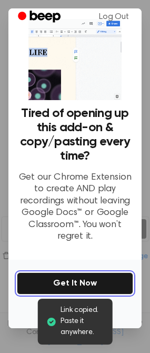  Describe the element at coordinates (75, 207) in the screenshot. I see `p: Get our Chrome Extension to create AND play recordings without leaving Google Docs™ or Google Cla...` at that location.